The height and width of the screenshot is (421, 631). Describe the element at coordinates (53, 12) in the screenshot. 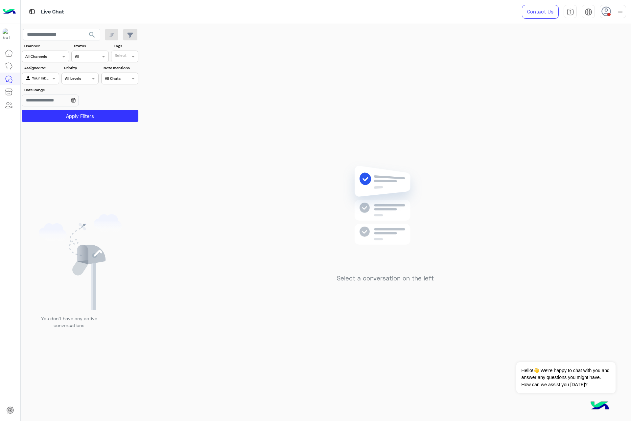

I see `p: Live Chat` at that location.